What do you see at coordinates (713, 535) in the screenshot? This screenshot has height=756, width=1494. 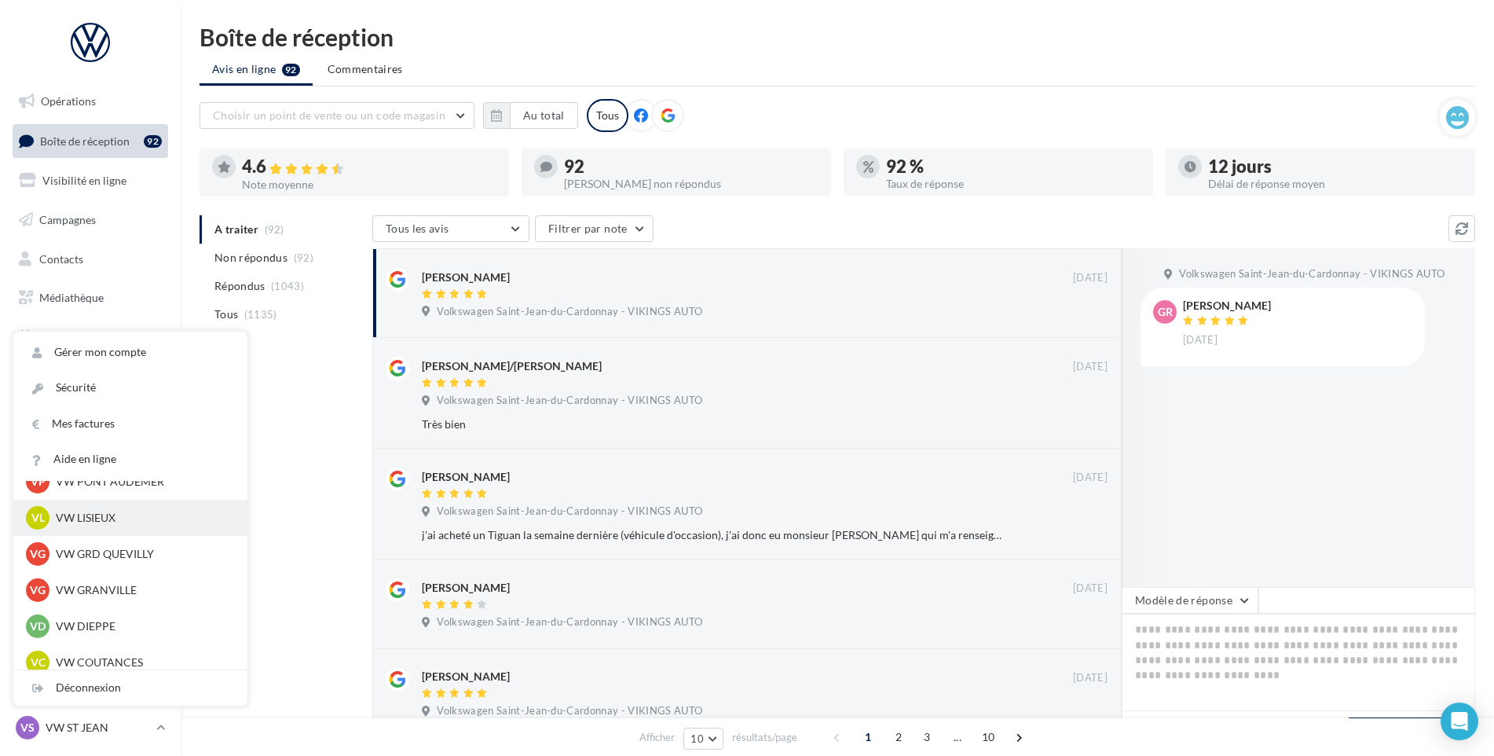 I see `div: j'ai acheté un Tiguan la semaine dernière (véhicule d'occasion), j'ai donc eu monsieur [PERSON_NA...` at bounding box center [713, 535].